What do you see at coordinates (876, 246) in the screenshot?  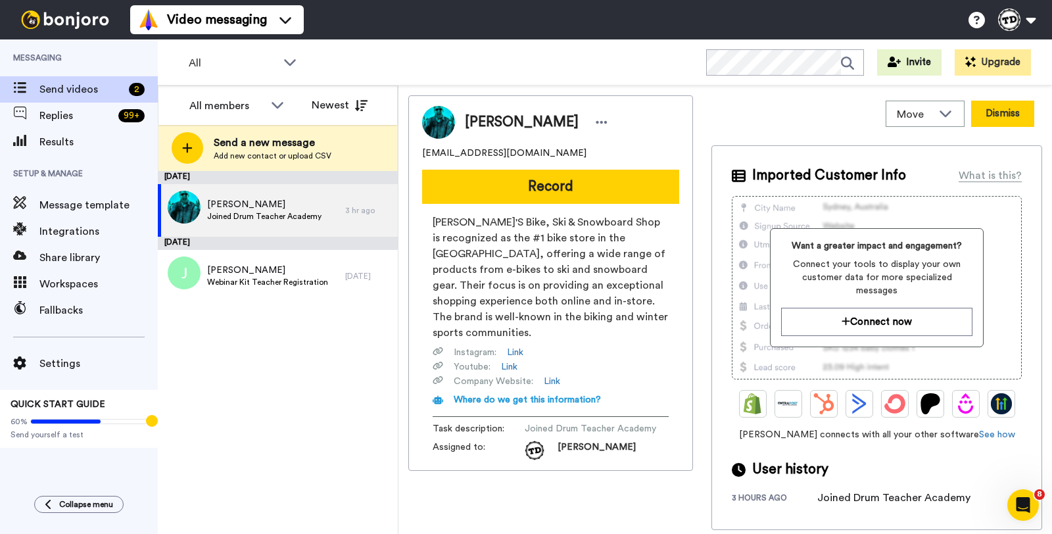 I see `span: Want a greater impact and engagement?` at bounding box center [876, 246].